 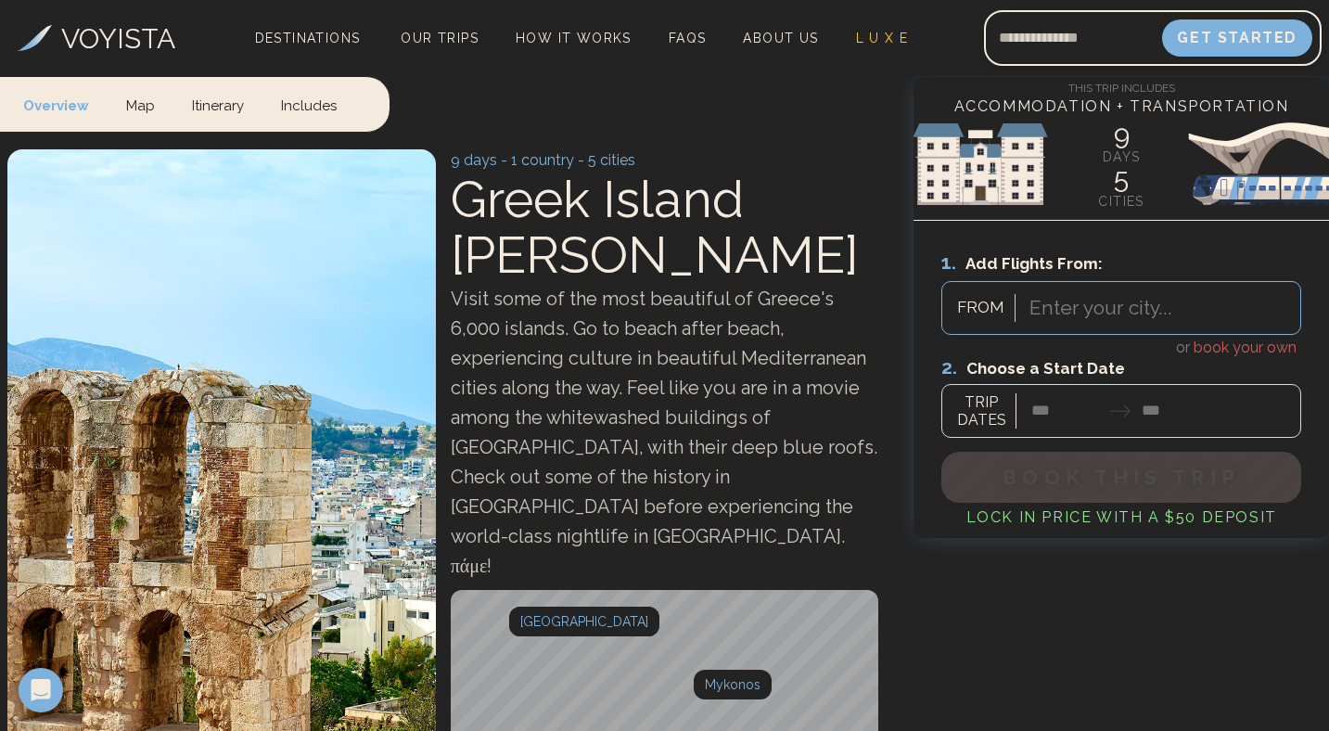 What do you see at coordinates (65, 104) in the screenshot?
I see `a: Overview` at bounding box center [65, 104].